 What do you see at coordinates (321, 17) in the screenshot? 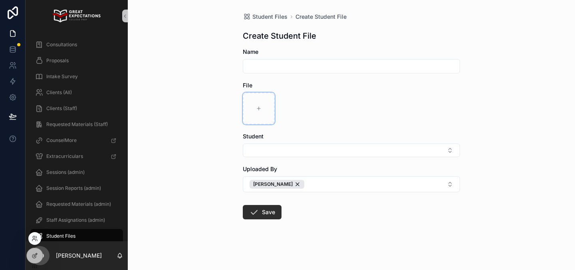
I see `a: Create Student File` at bounding box center [321, 17].